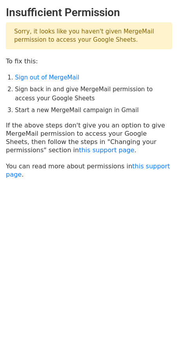 Image resolution: width=178 pixels, height=345 pixels. What do you see at coordinates (158, 326) in the screenshot?
I see `div: 聊天小工具` at bounding box center [158, 326].